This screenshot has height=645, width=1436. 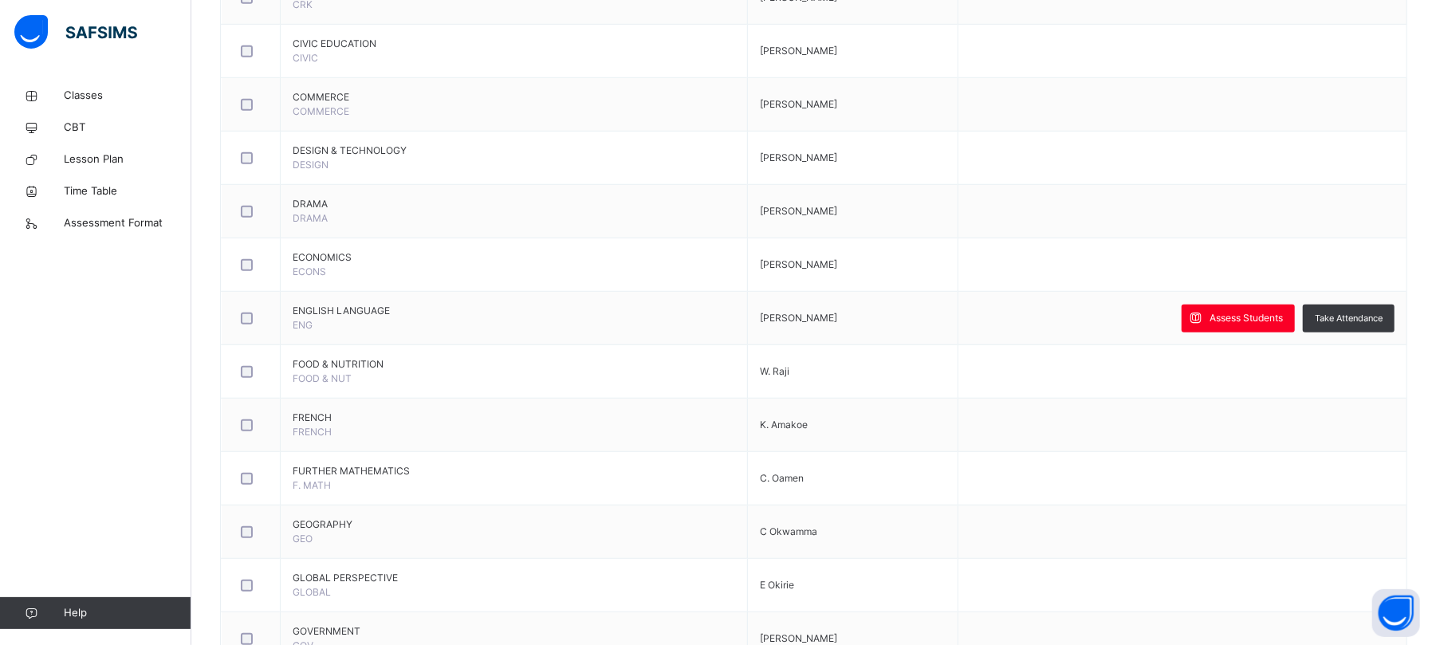 What do you see at coordinates (777, 585) in the screenshot?
I see `span: E Okirie` at bounding box center [777, 585].